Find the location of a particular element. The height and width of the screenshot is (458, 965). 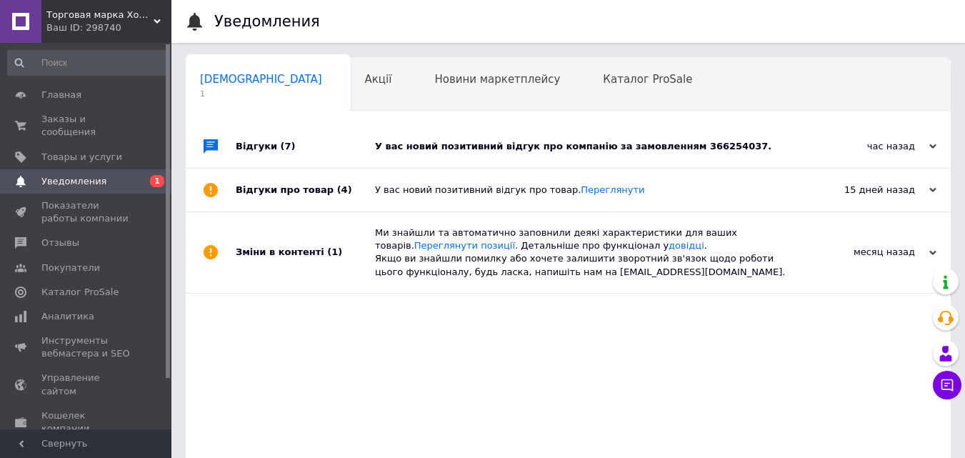

span: Акції is located at coordinates (379, 79).